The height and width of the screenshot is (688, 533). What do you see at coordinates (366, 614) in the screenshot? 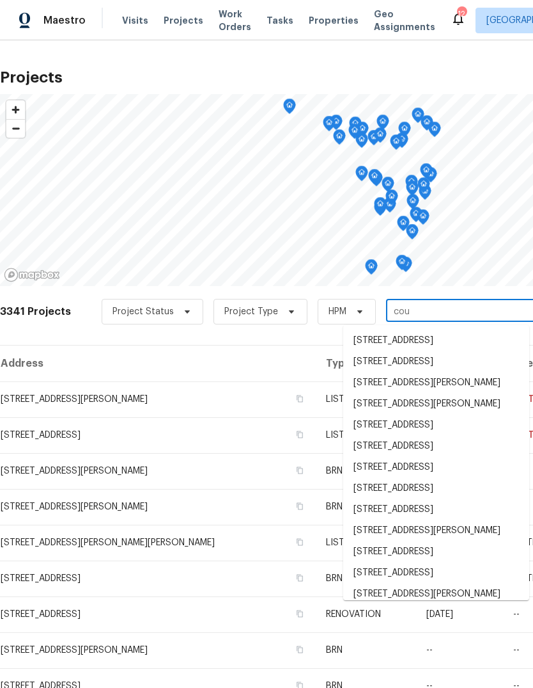
I see `td: RENOVATION` at bounding box center [366, 614].